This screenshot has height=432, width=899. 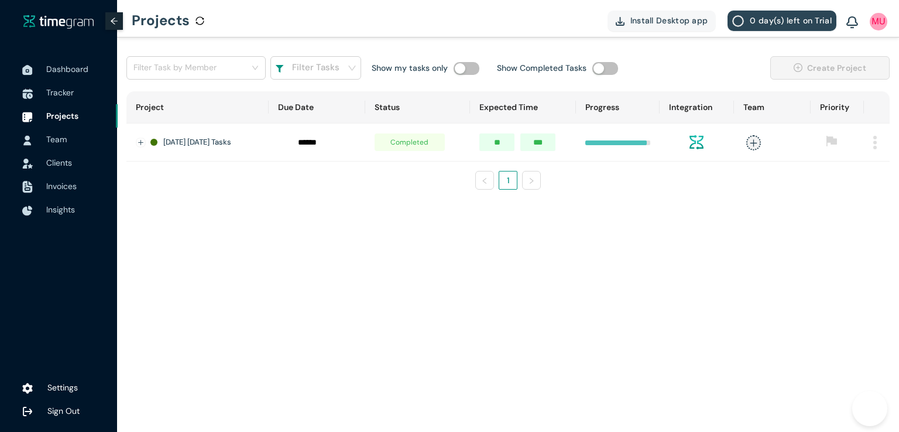 I want to click on img: InsightsIcon, so click(x=27, y=211).